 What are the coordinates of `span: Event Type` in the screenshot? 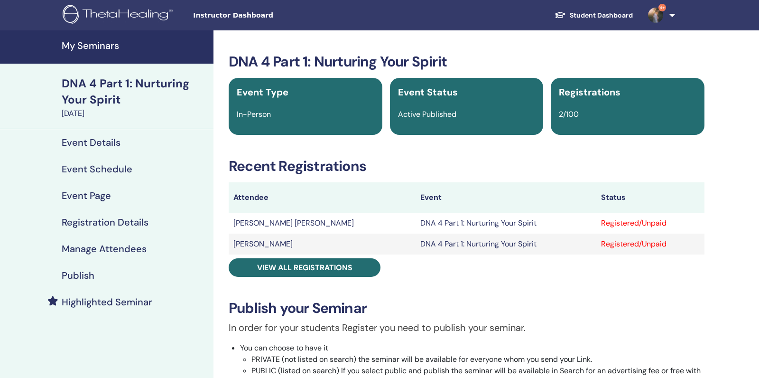 It's located at (262, 92).